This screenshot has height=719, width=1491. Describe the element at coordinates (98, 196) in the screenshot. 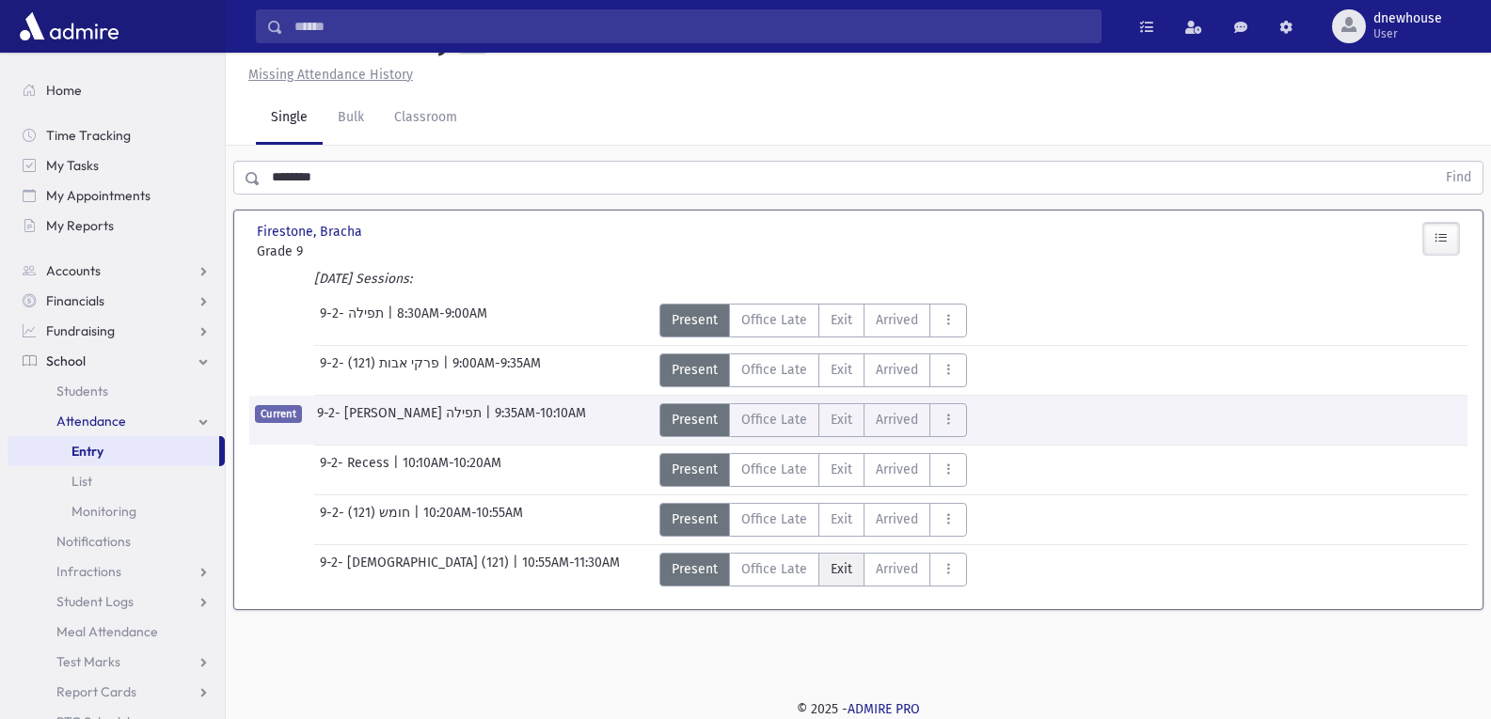

I see `span: My Appointments` at that location.